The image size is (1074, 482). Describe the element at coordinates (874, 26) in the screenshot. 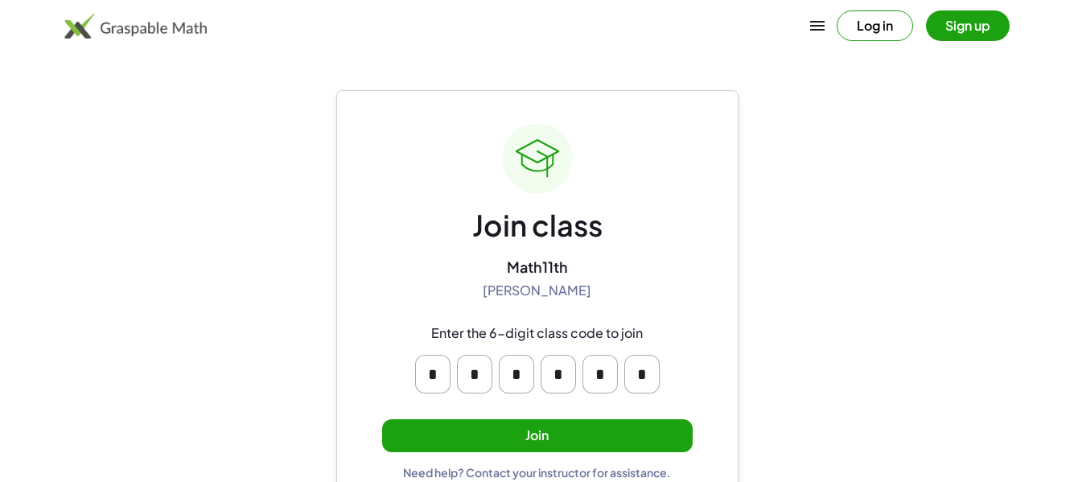

I see `button: Log in` at that location.